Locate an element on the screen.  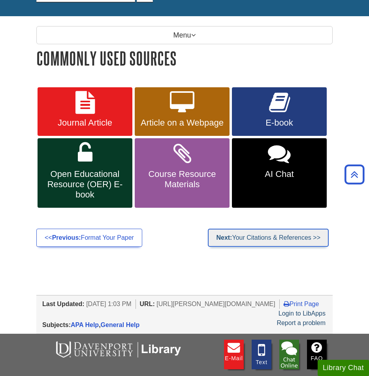
span: Course Resource Materials is located at coordinates (182, 179).